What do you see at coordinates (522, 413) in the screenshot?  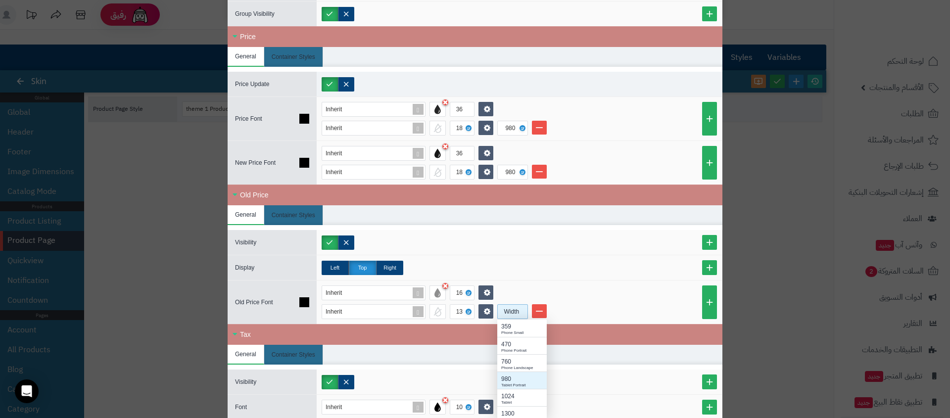 I see `div: 1300` at bounding box center [522, 413].